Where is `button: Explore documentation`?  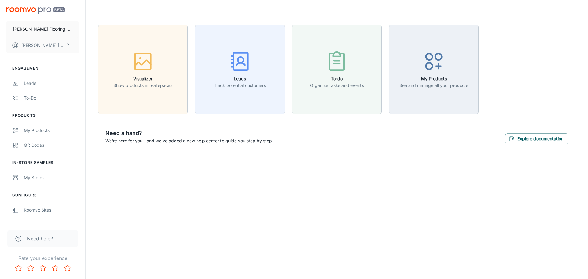
button: Explore documentation is located at coordinates (536, 139).